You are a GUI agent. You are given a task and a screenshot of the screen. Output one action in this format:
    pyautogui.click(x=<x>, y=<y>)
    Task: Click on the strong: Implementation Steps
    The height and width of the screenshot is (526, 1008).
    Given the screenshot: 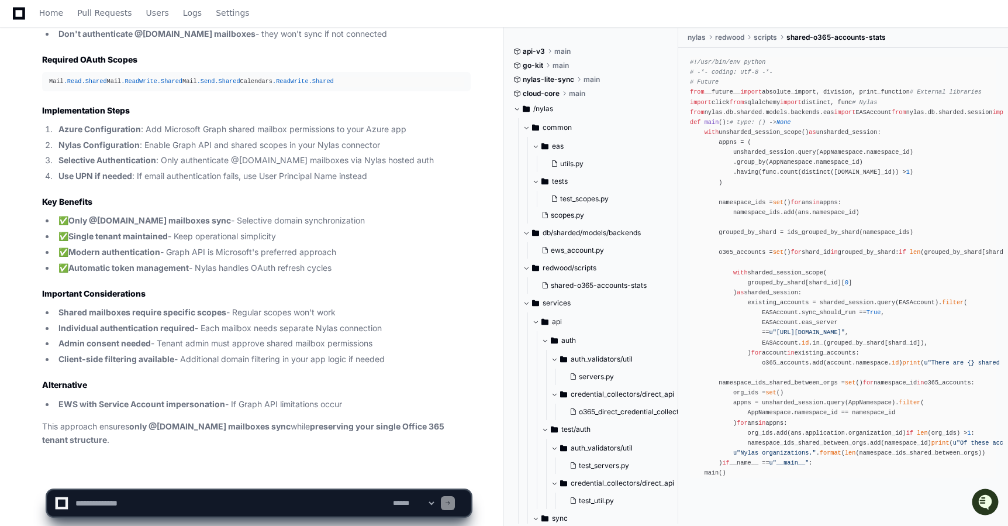 What is the action you would take?
    pyautogui.click(x=86, y=110)
    